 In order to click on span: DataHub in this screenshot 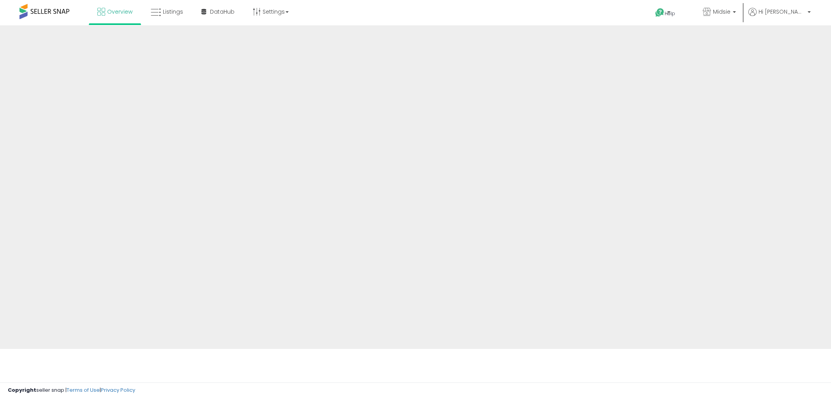, I will do `click(222, 12)`.